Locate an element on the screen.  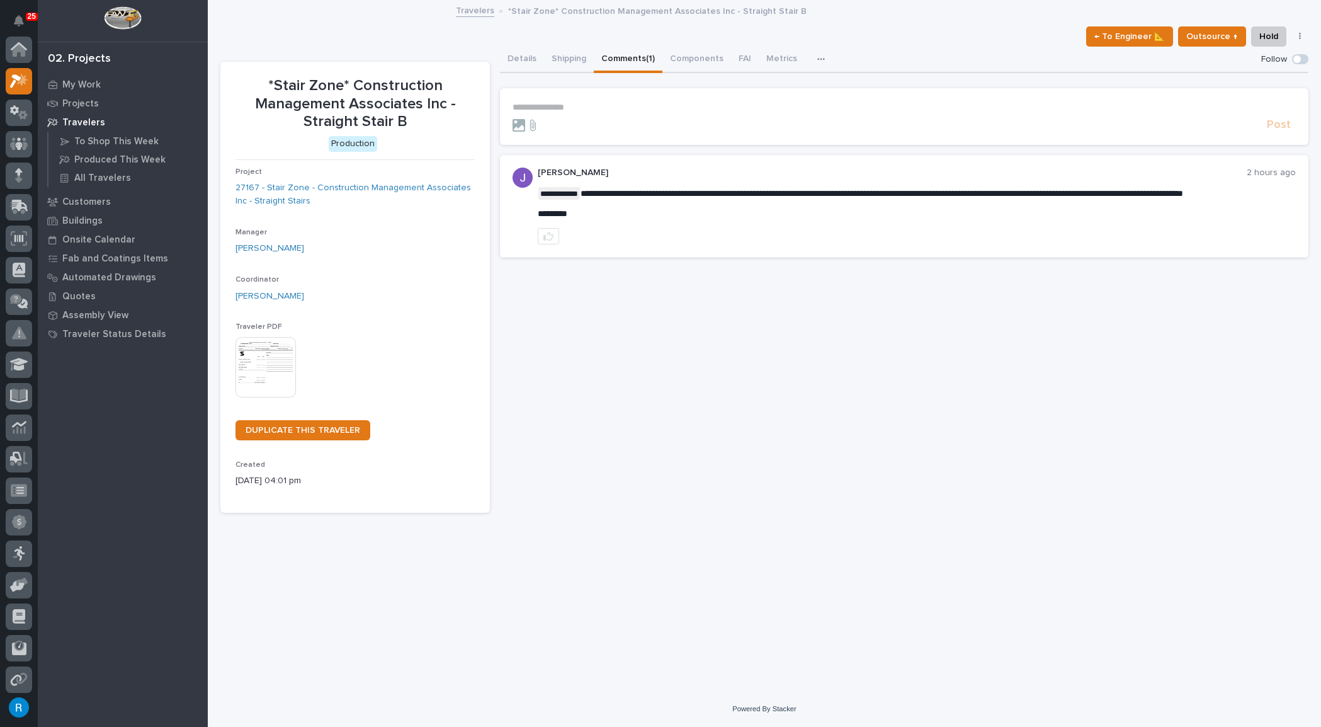
span: Traveler PDF is located at coordinates (259, 327).